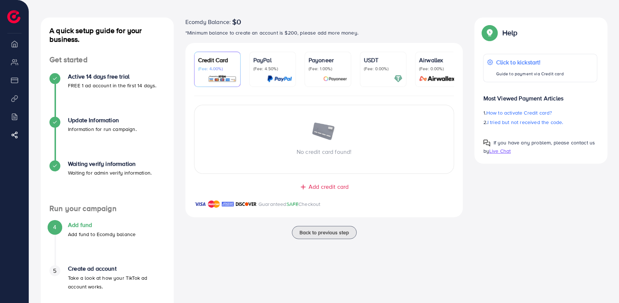 This screenshot has height=303, width=619. I want to click on button: Back to previous step, so click(324, 232).